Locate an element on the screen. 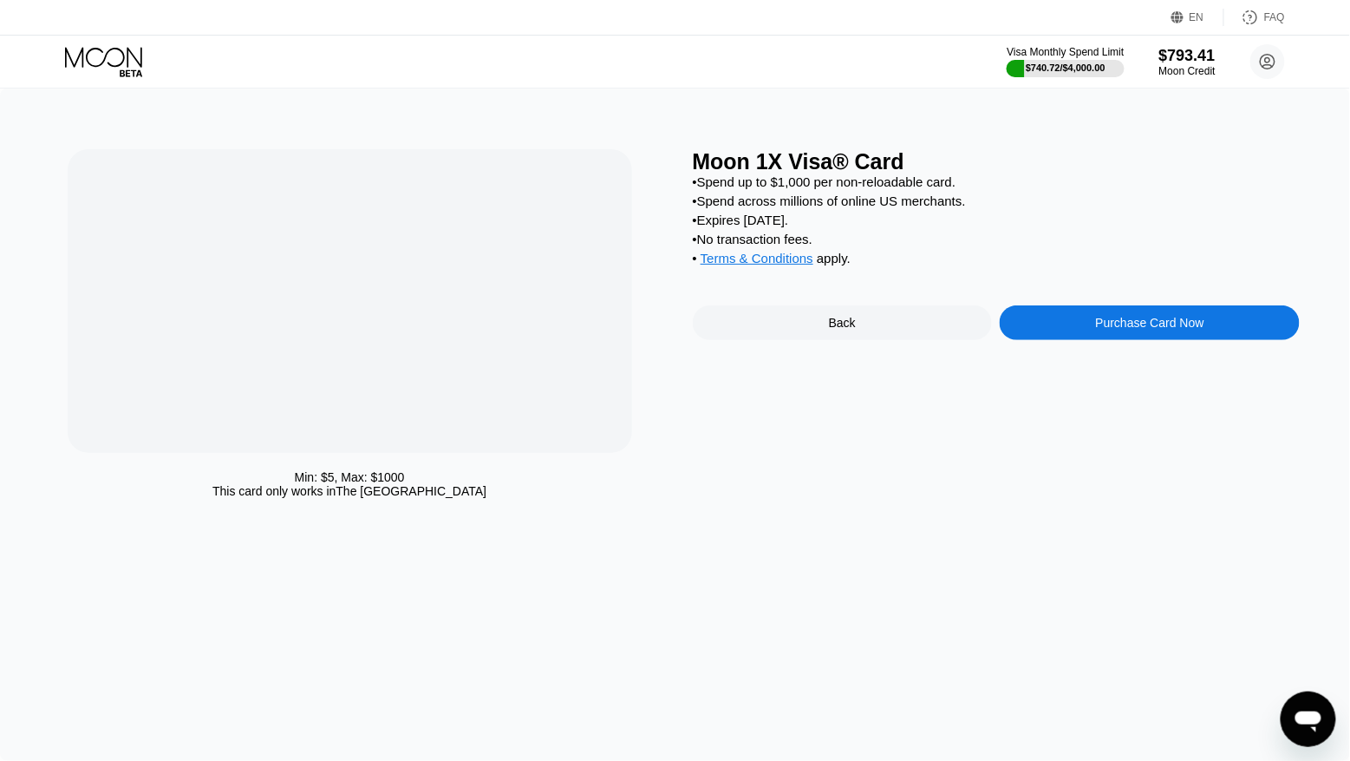  div: • apply . is located at coordinates (997, 260).